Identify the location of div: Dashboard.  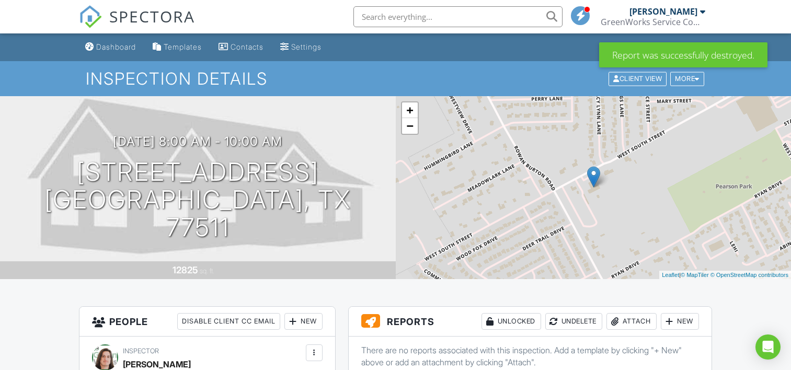
(116, 47).